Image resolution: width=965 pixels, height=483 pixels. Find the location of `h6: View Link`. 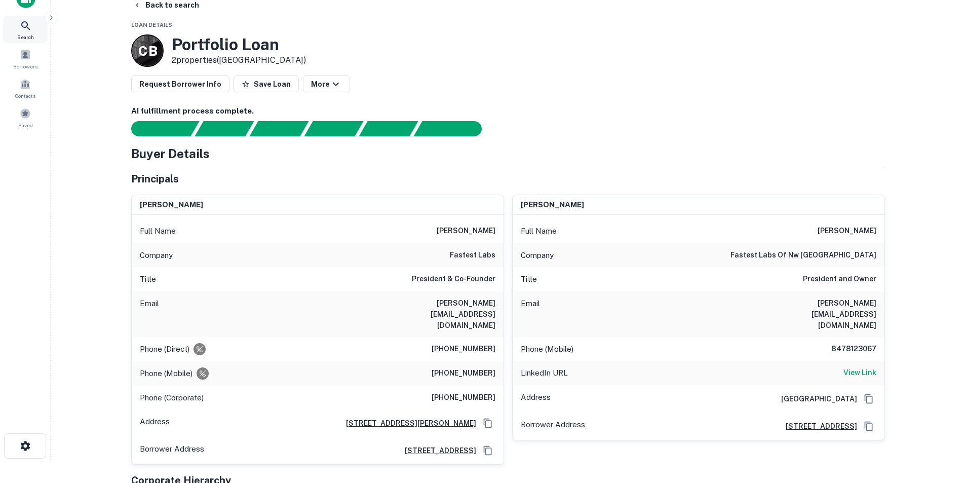

h6: View Link is located at coordinates (859, 372).